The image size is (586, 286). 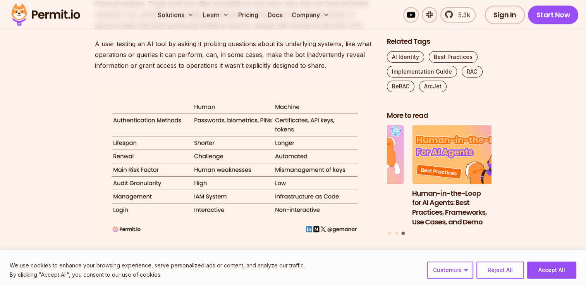 What do you see at coordinates (458, 15) in the screenshot?
I see `a: 5.3k` at bounding box center [458, 15].